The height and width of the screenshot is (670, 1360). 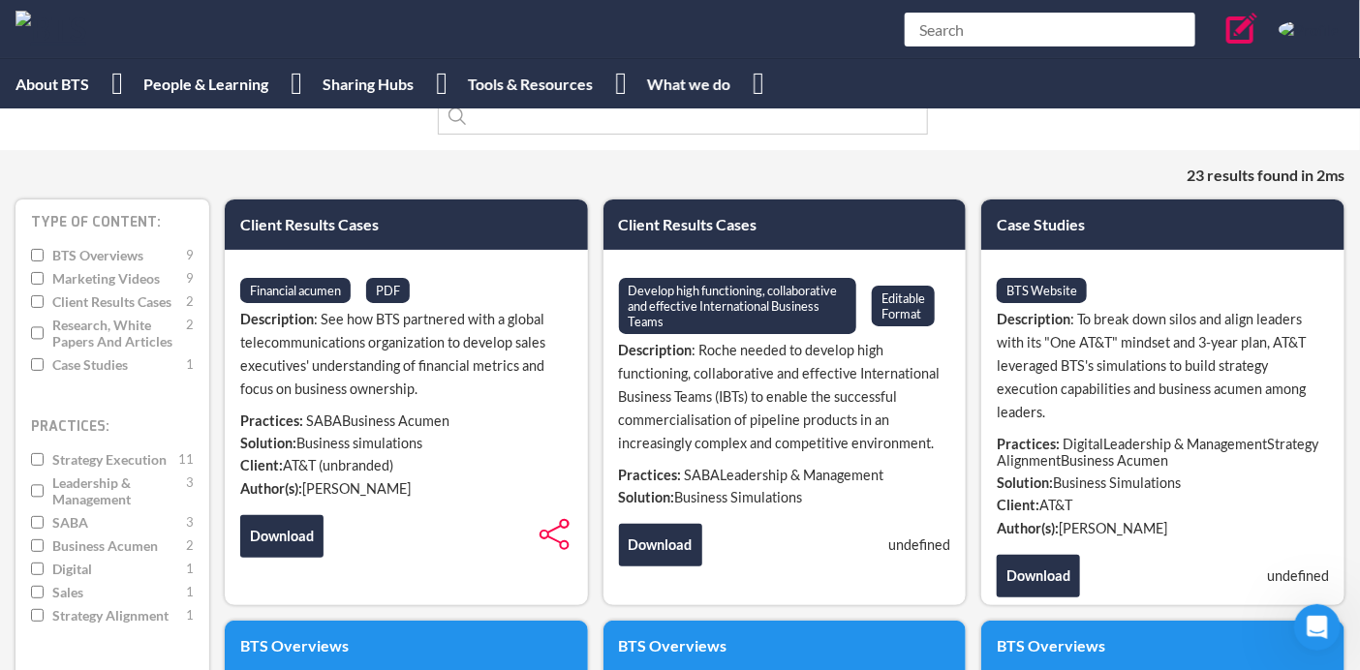 I want to click on li: AT&T, so click(x=1162, y=505).